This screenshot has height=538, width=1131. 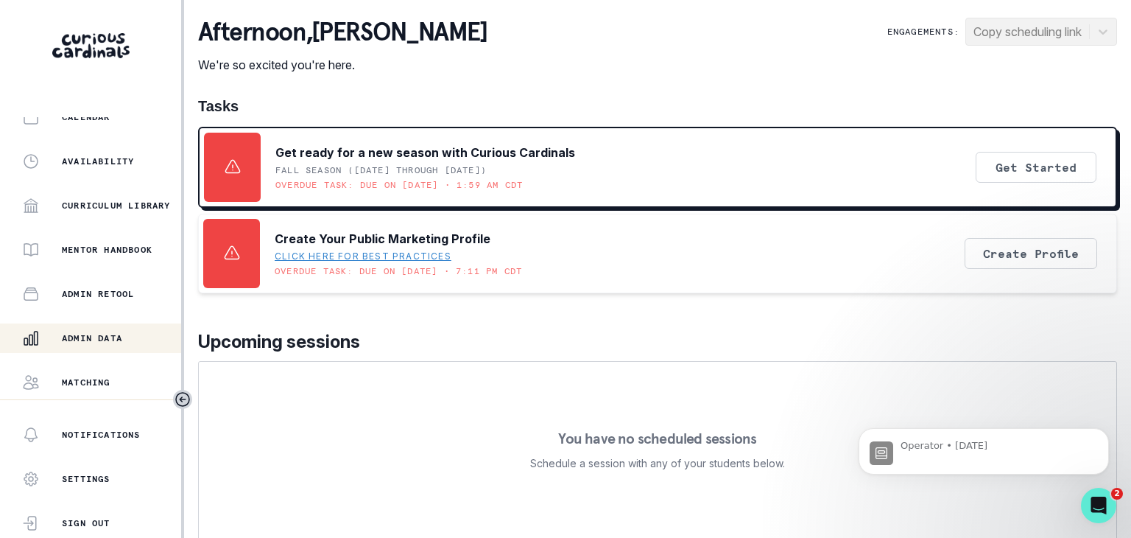 I want to click on p: Message from Operator, sent 2w ago, so click(x=159, y=51).